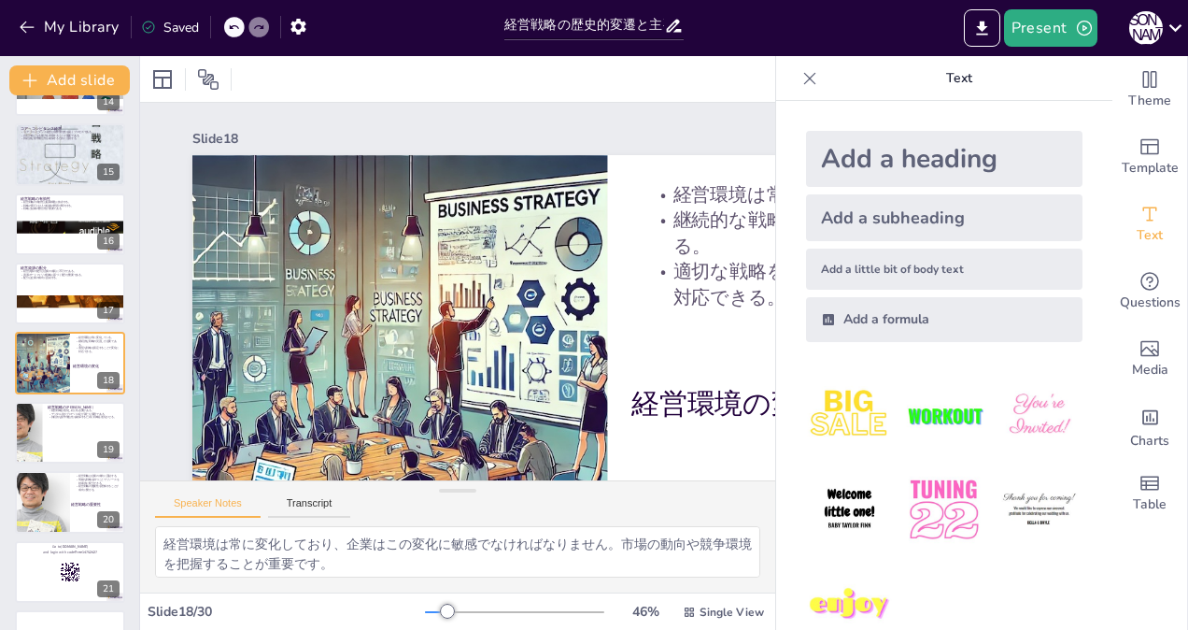 The height and width of the screenshot is (630, 1188). What do you see at coordinates (506, 138) in the screenshot?
I see `div: Slide 18` at bounding box center [506, 138].